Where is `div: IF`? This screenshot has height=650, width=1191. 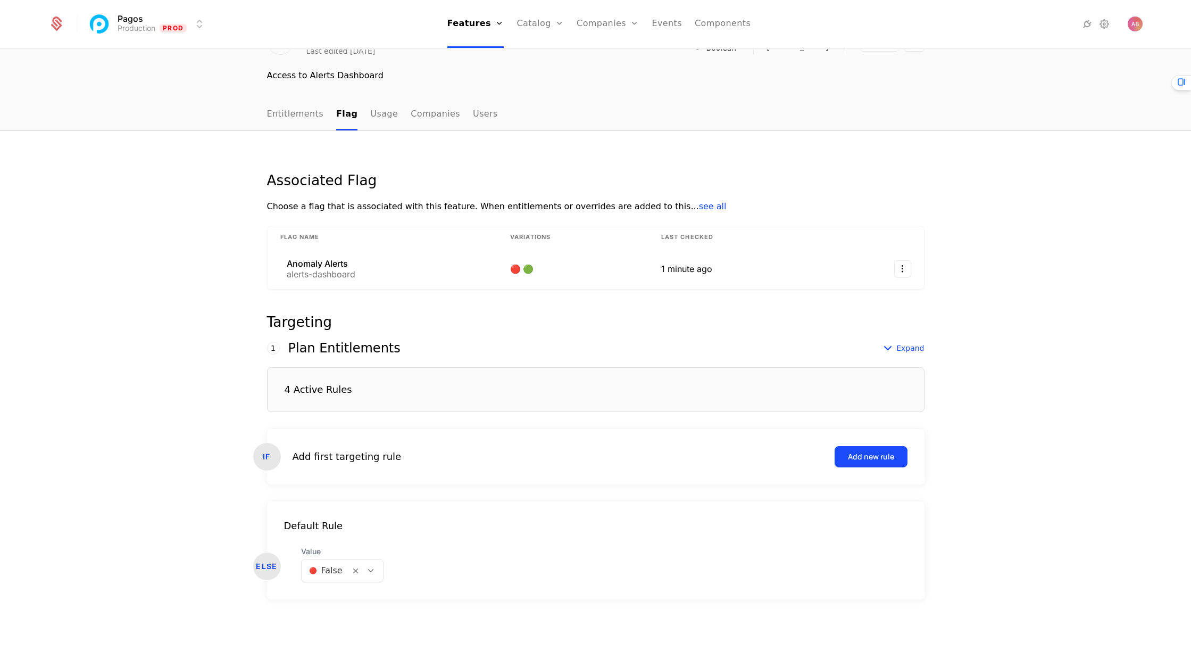 div: IF is located at coordinates (267, 456).